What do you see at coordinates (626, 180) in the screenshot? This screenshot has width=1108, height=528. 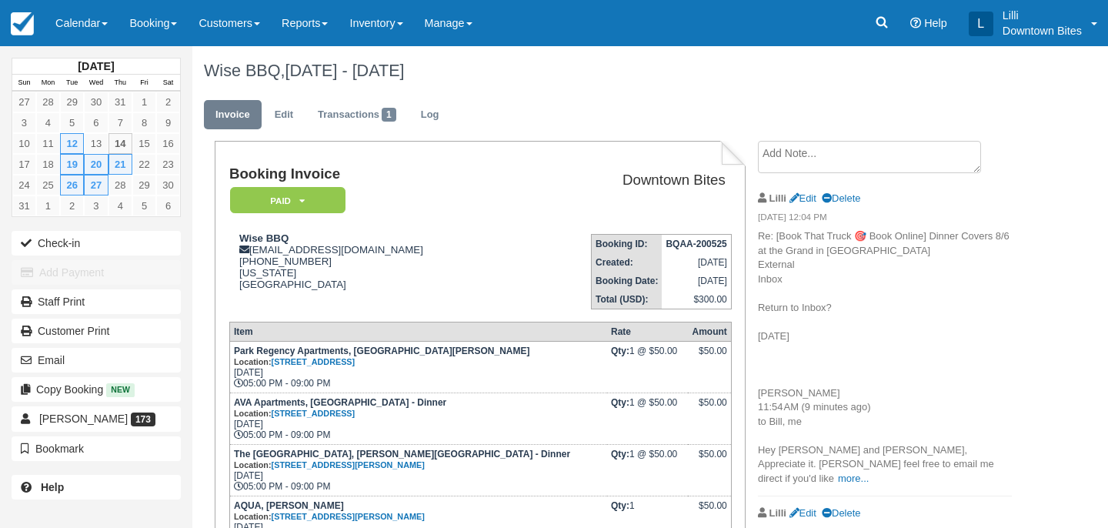 I see `h2: Downtown Bites` at bounding box center [626, 180].